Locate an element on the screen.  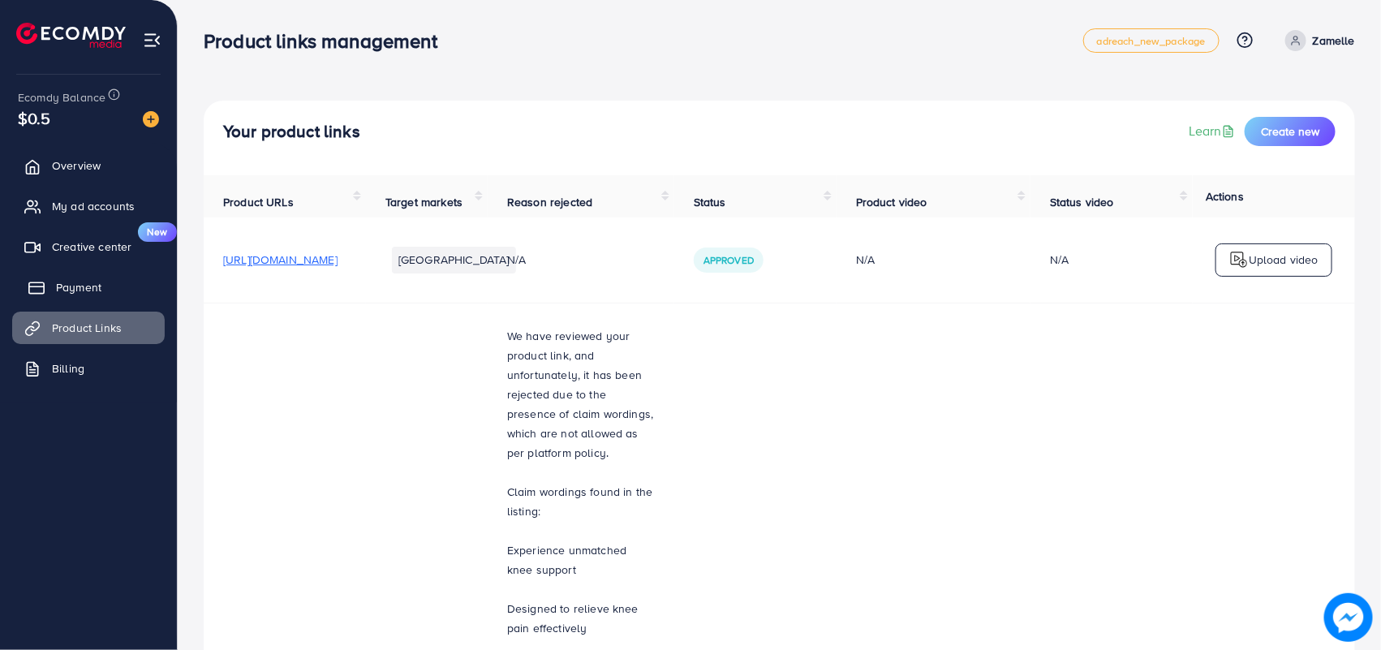
span: Creative center is located at coordinates (92, 247).